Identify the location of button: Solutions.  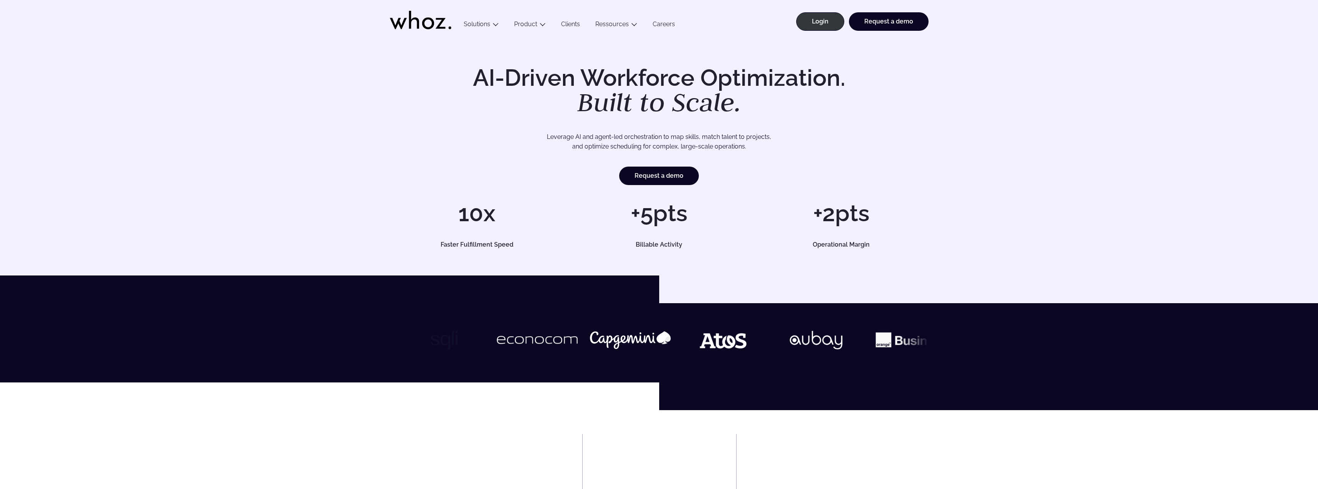
(481, 25).